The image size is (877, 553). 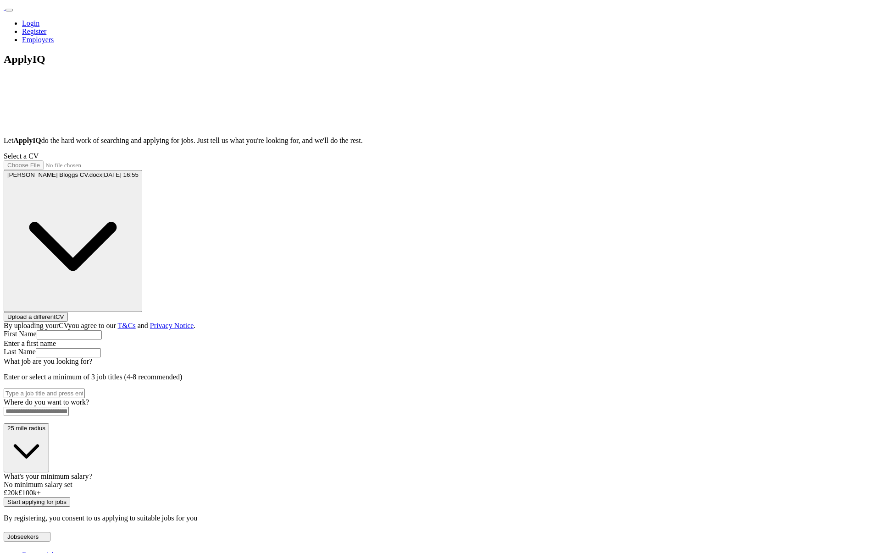 What do you see at coordinates (438, 59) in the screenshot?
I see `h1: ApplyIQ` at bounding box center [438, 59].